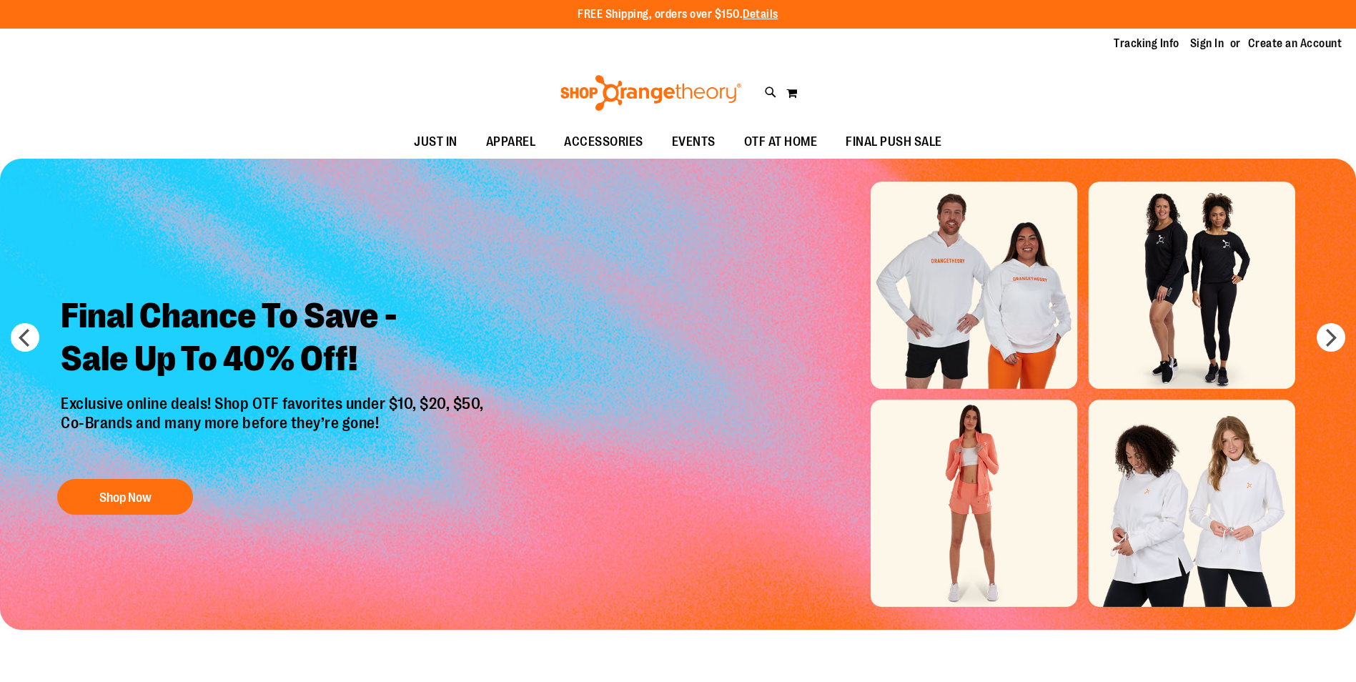 This screenshot has height=682, width=1356. What do you see at coordinates (435, 141) in the screenshot?
I see `span: JUST IN` at bounding box center [435, 141].